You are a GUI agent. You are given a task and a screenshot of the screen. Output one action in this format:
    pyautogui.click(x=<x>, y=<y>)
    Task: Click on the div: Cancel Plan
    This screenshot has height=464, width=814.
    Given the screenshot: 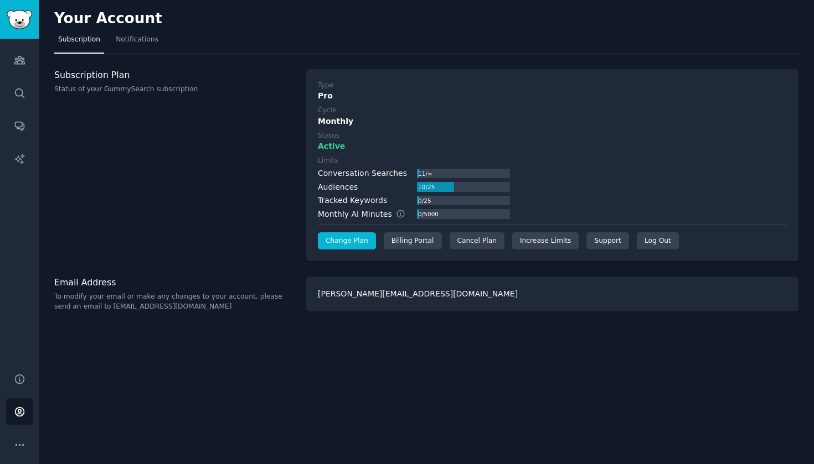 What is the action you would take?
    pyautogui.click(x=477, y=241)
    